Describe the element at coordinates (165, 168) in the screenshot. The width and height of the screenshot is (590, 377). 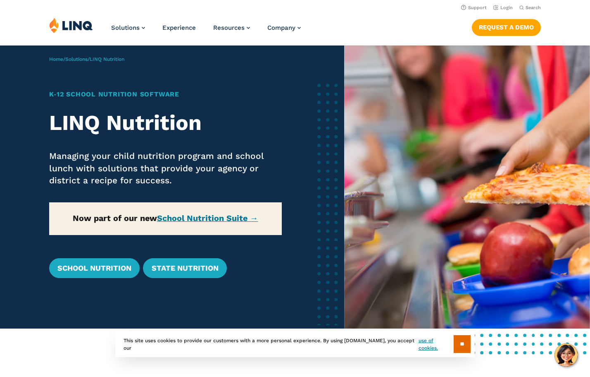
I see `p: Managing your child nutrition program and school lunch with solutions that provide your agency or...` at that location.